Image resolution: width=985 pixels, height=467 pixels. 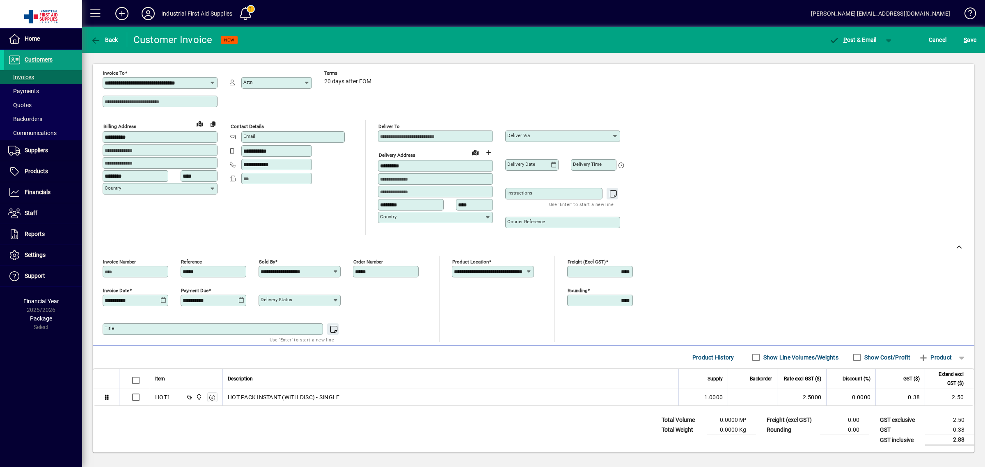 What do you see at coordinates (947, 379) in the screenshot?
I see `span: Extend excl GST ($)` at bounding box center [947, 379].